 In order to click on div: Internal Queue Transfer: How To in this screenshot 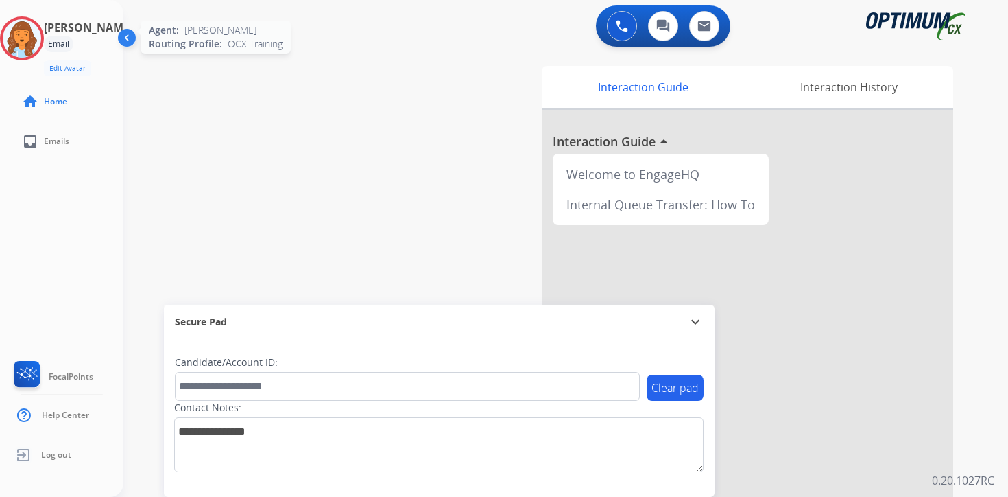, I will do `click(661, 204)`.